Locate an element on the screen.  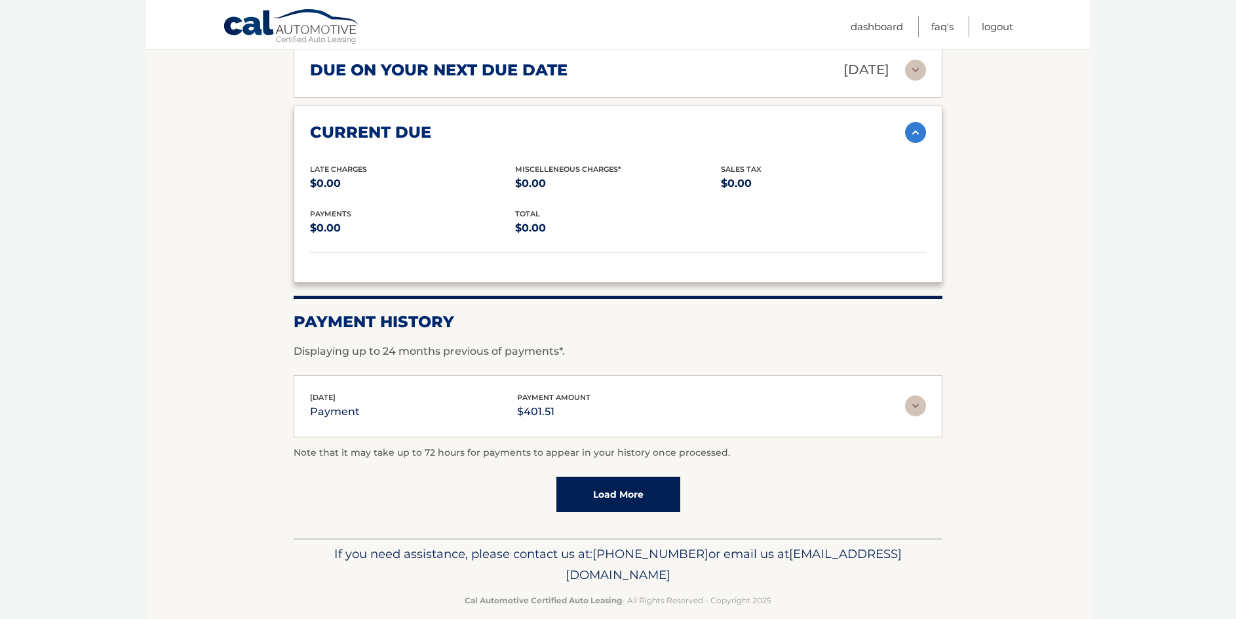
p: Displaying up to 24 months previous of payments*. is located at coordinates (618, 351).